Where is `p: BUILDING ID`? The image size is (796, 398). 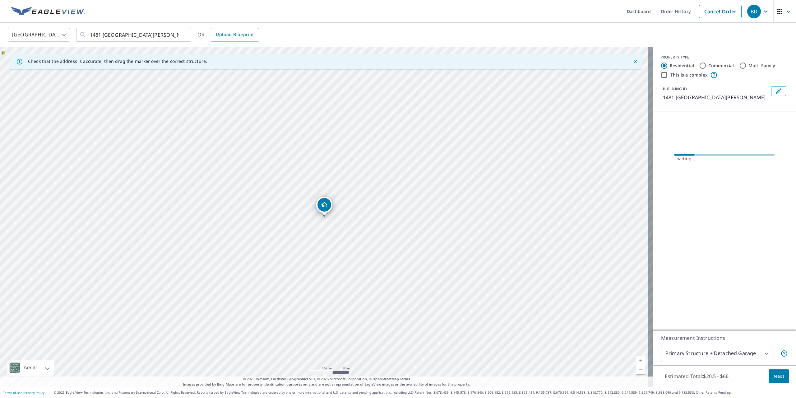
p: BUILDING ID is located at coordinates (675, 89).